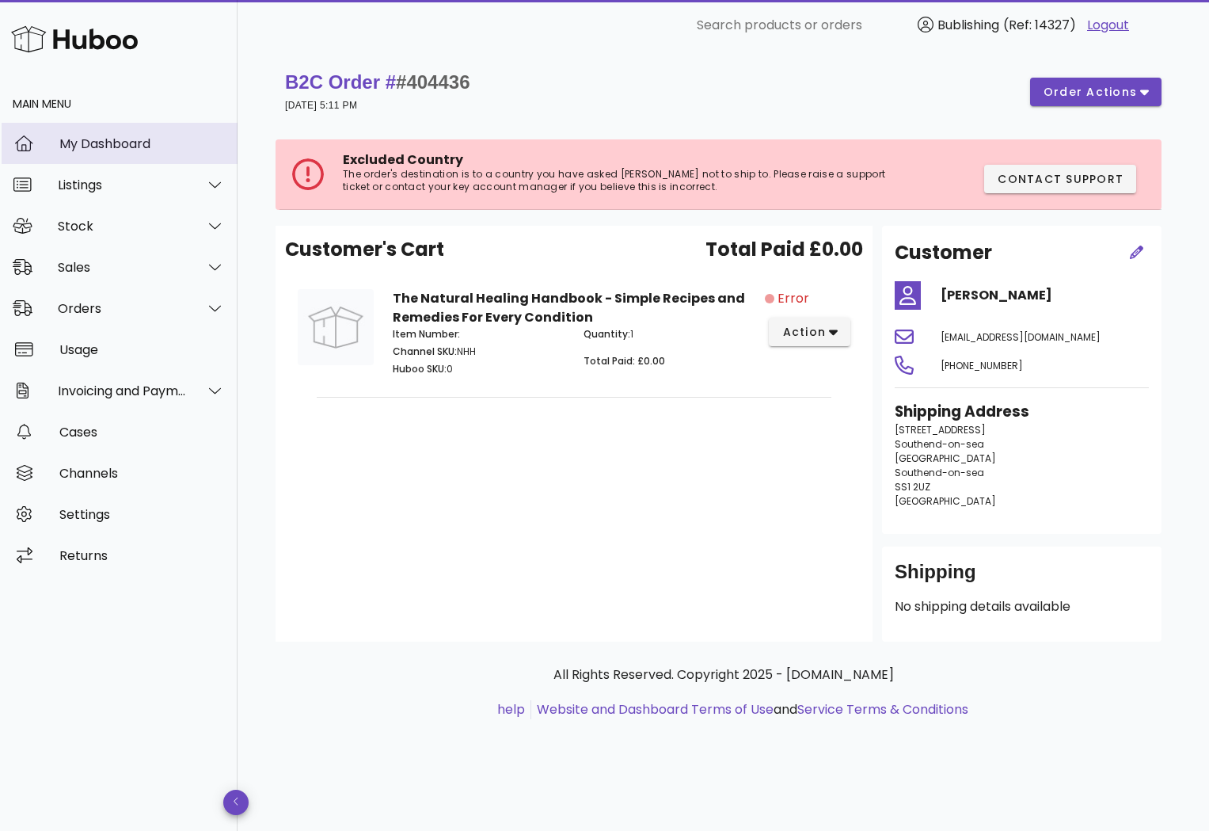  I want to click on span: Customer's Cart, so click(364, 249).